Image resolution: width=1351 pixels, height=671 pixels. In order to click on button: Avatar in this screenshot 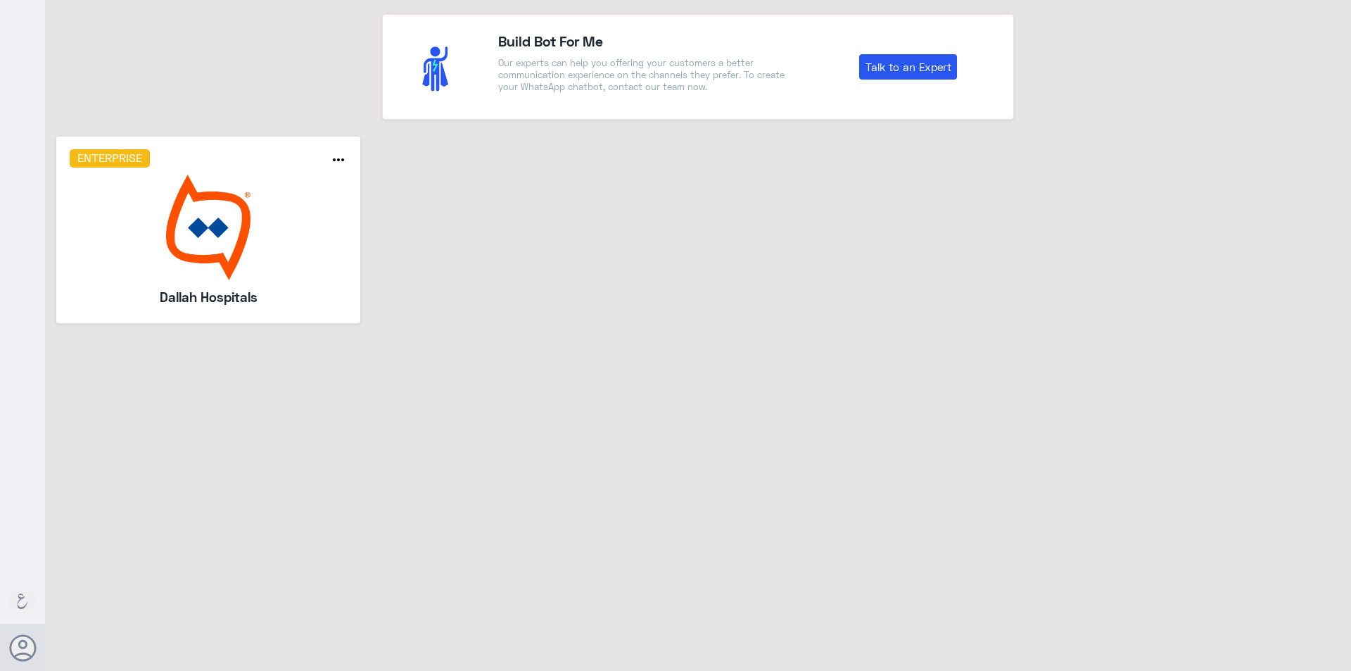, I will do `click(23, 647)`.